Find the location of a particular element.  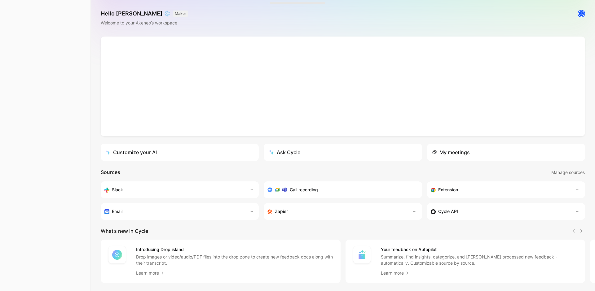

h3: Cycle API is located at coordinates (448, 212).